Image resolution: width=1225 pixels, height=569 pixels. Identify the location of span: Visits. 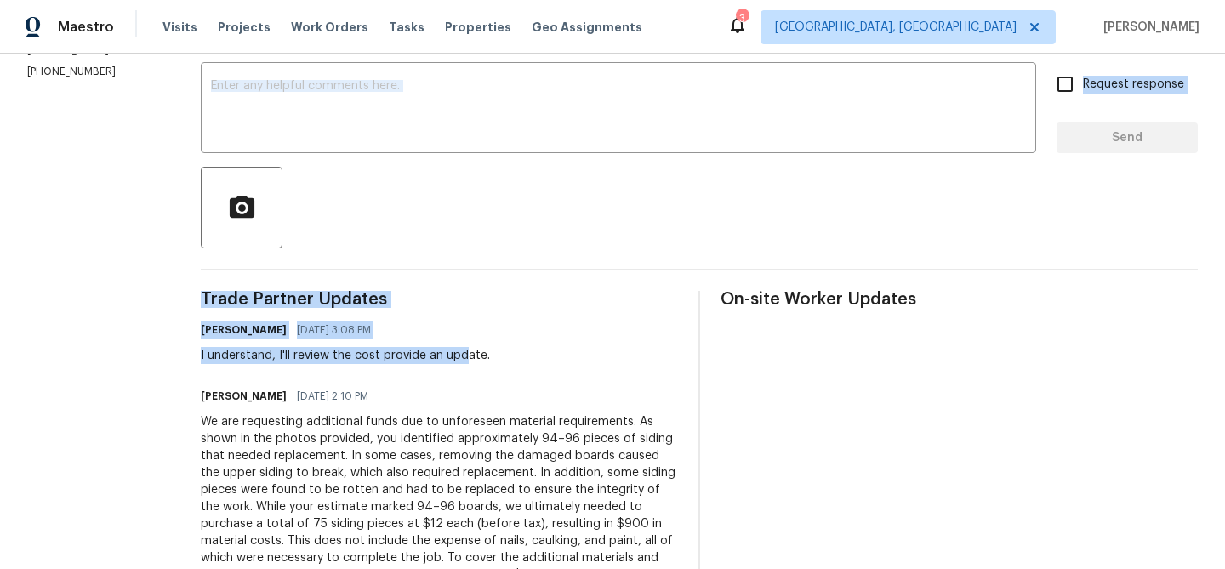
(180, 27).